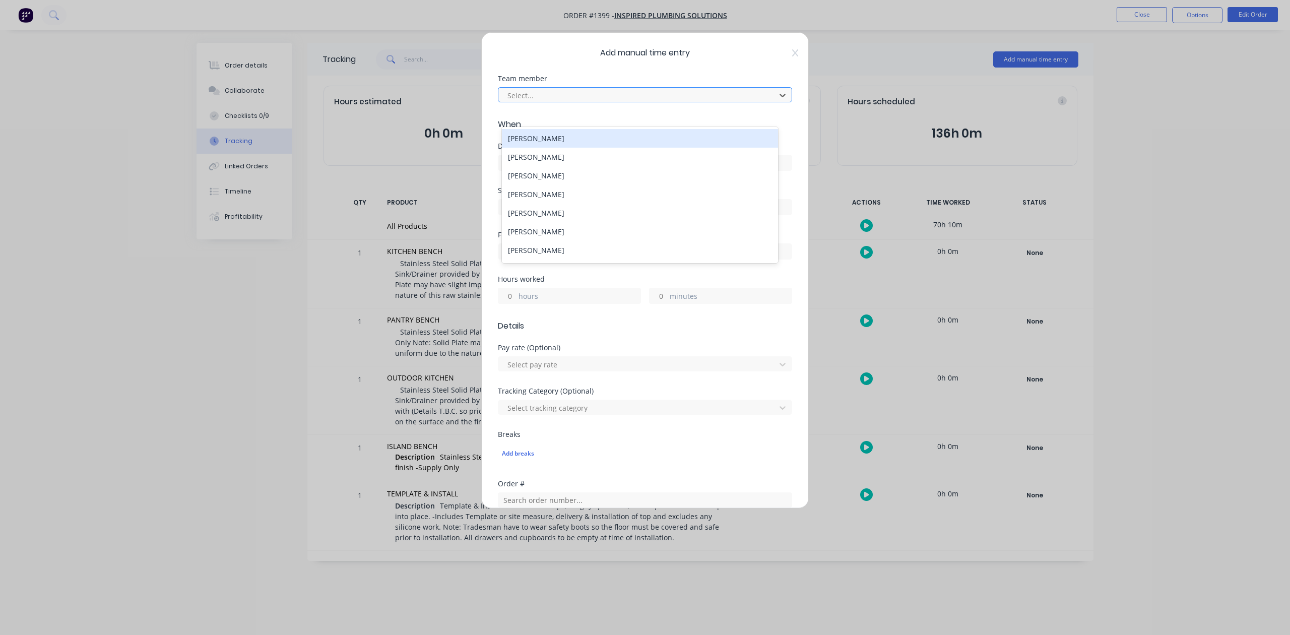  I want to click on div: Order #, so click(645, 484).